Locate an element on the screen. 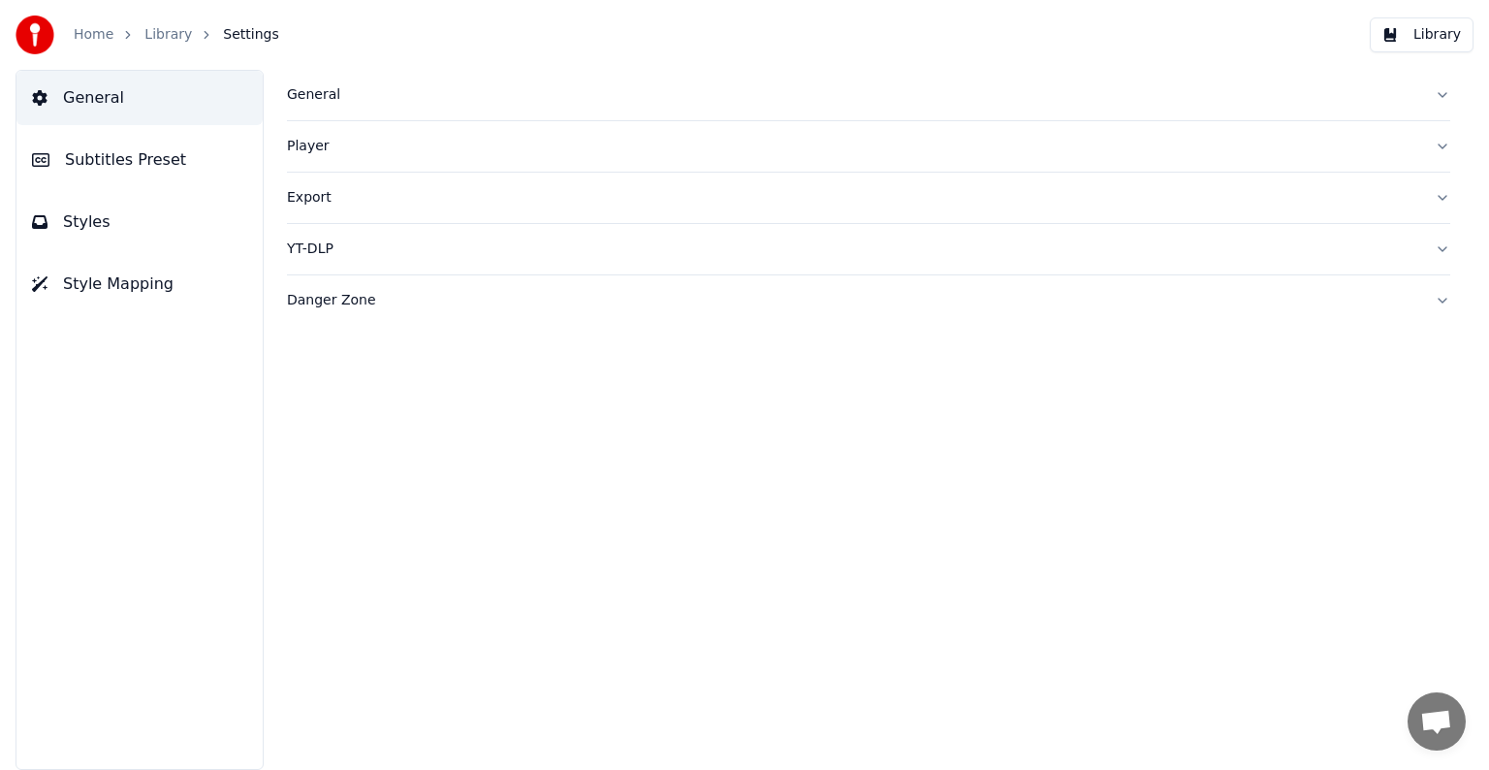 The height and width of the screenshot is (770, 1489). div: General is located at coordinates (853, 95).